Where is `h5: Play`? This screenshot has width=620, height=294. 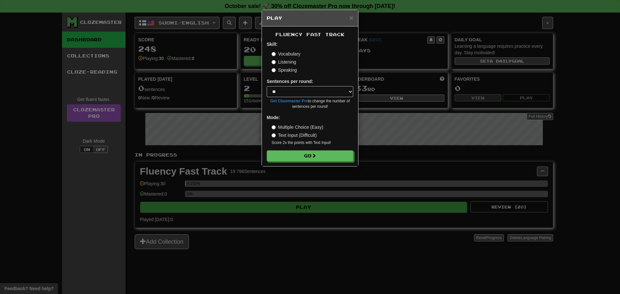
h5: Play is located at coordinates (310, 18).